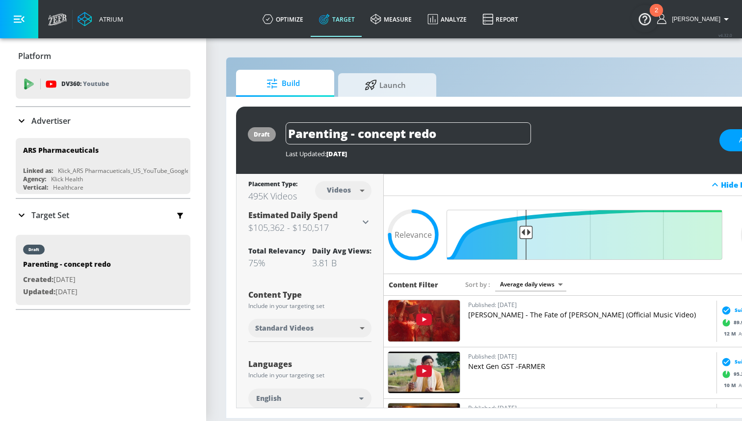 The height and width of the screenshot is (421, 742). I want to click on img: ko70cExuzZM, so click(424, 321).